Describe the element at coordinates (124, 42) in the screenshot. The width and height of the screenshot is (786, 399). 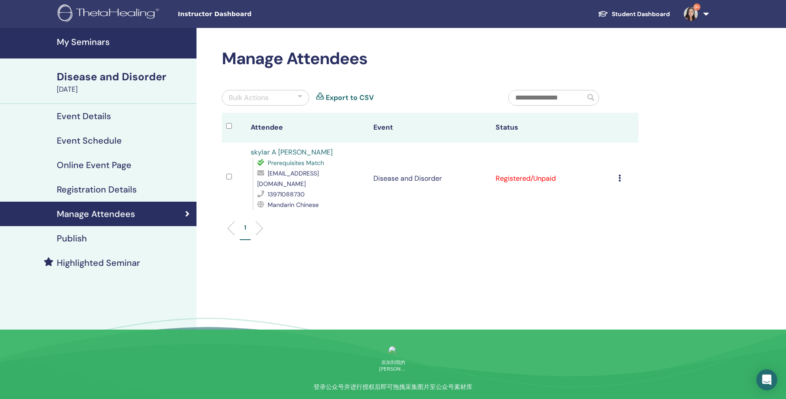
I see `h4: My Seminars` at that location.